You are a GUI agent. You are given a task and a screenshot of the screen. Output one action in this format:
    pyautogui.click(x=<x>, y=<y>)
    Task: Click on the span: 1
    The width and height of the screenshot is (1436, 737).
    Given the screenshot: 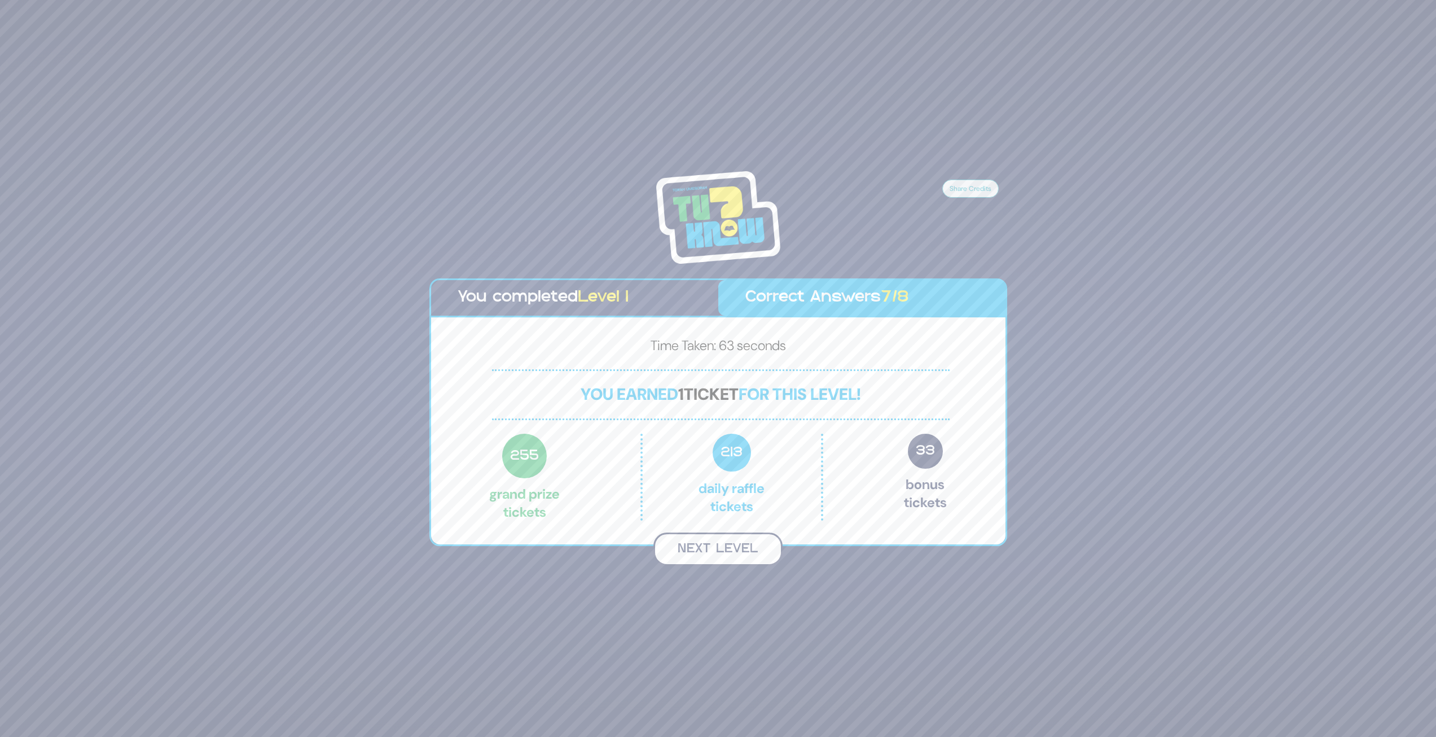 What is the action you would take?
    pyautogui.click(x=681, y=394)
    